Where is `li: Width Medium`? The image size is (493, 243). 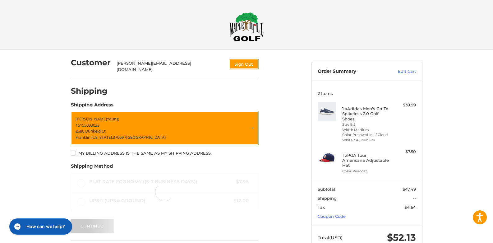
li: Width Medium is located at coordinates (366, 130).